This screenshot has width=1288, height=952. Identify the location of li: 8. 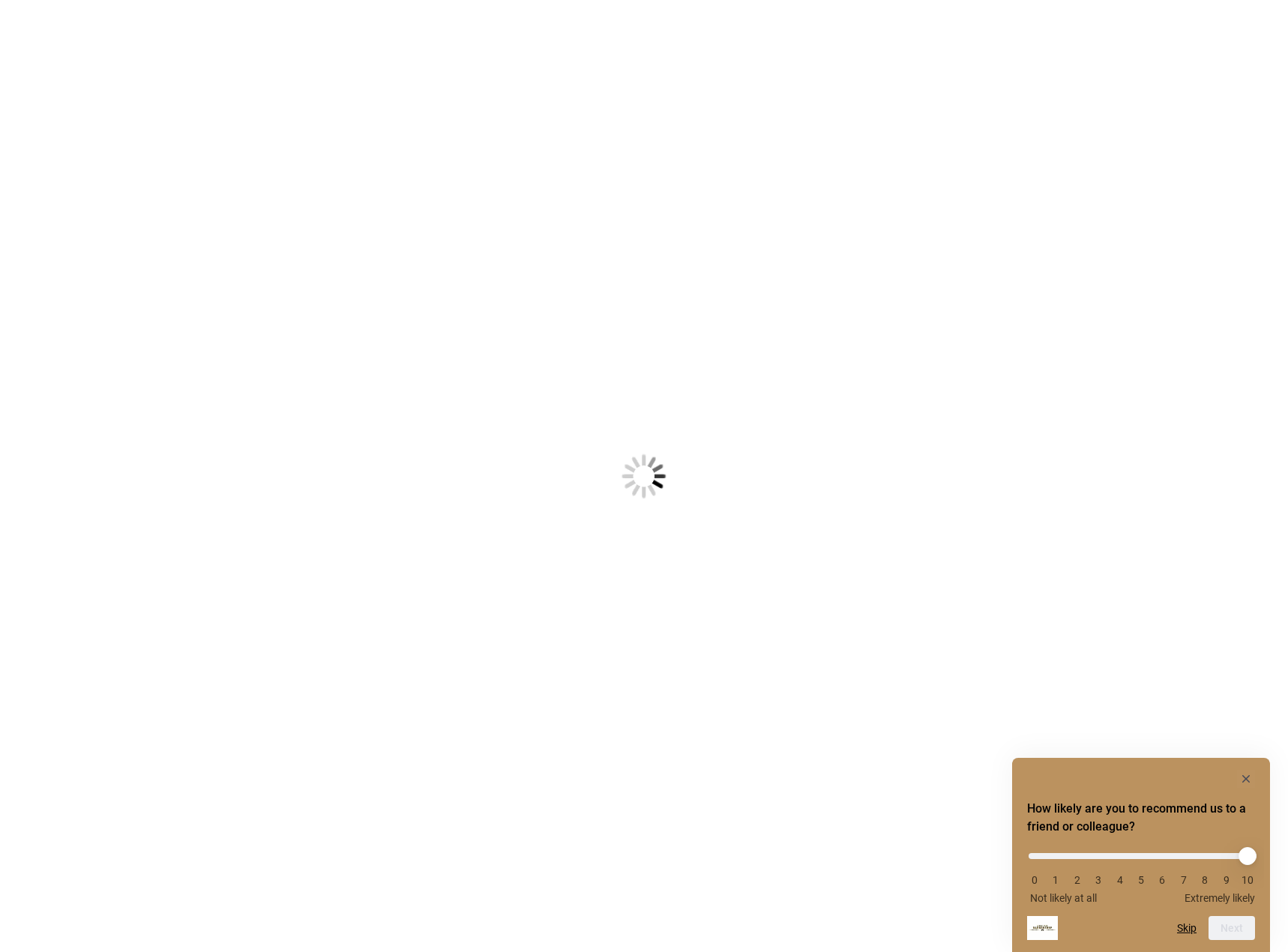
(1205, 880).